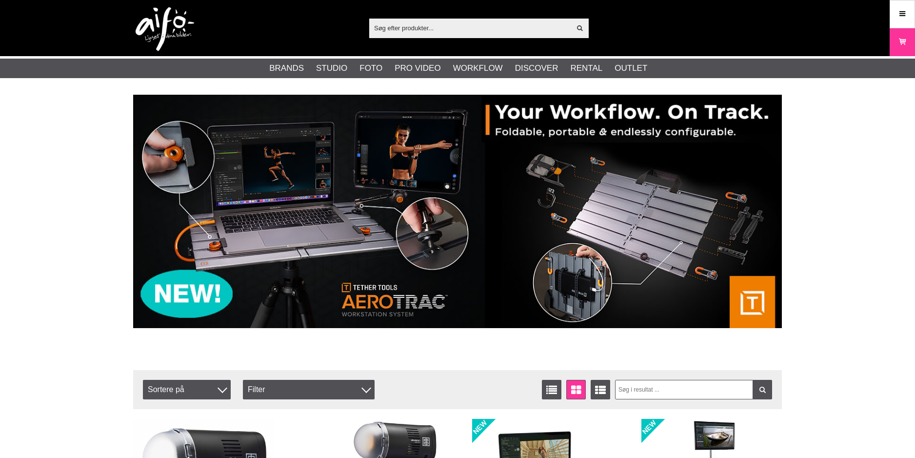  Describe the element at coordinates (187, 389) in the screenshot. I see `span: Sortere på` at that location.